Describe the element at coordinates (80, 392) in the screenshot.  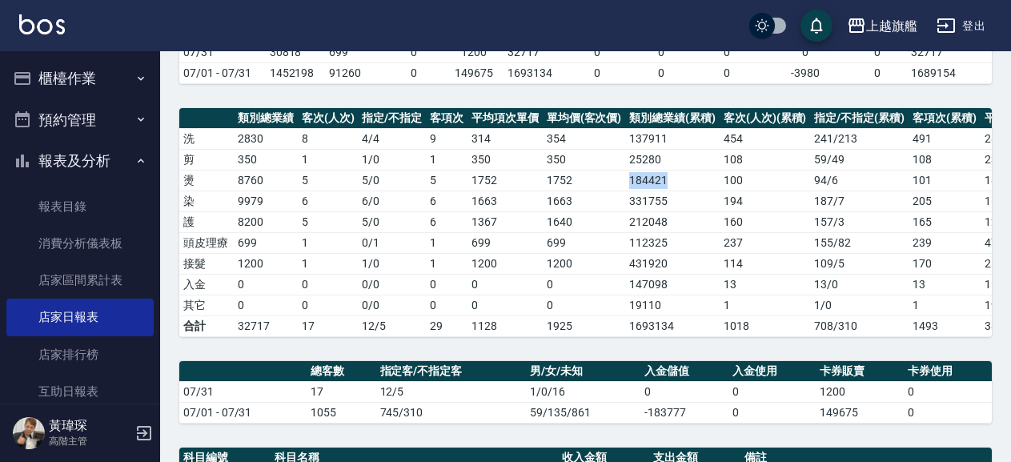
I see `a: 互助日報表` at that location.